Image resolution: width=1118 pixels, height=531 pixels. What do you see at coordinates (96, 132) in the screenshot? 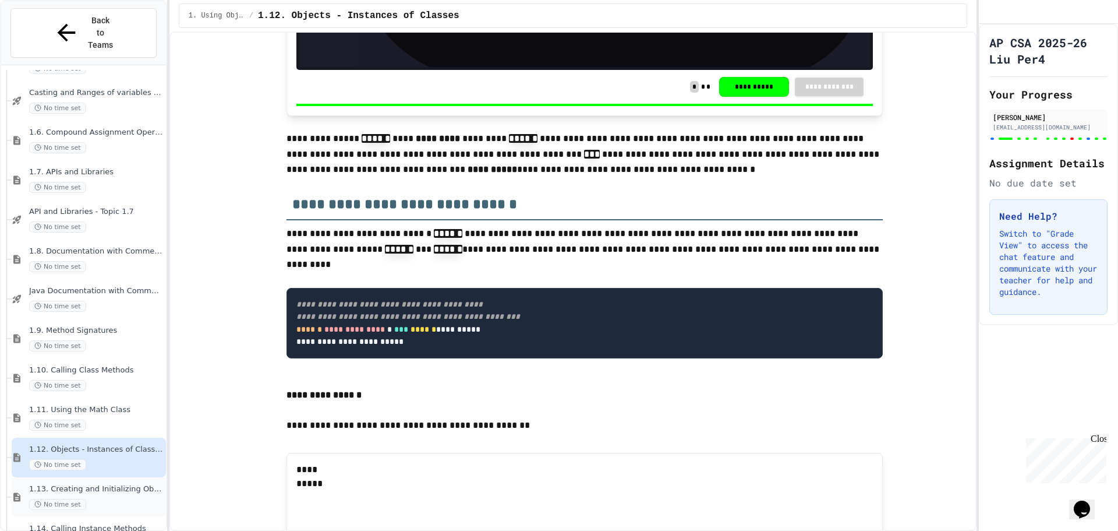
I see `span: 1.6. Compound Assignment Operators` at bounding box center [96, 132].